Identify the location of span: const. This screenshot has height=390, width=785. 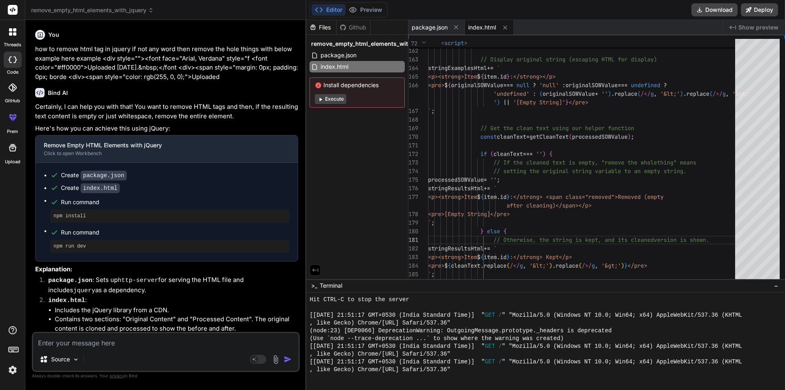
(489, 137).